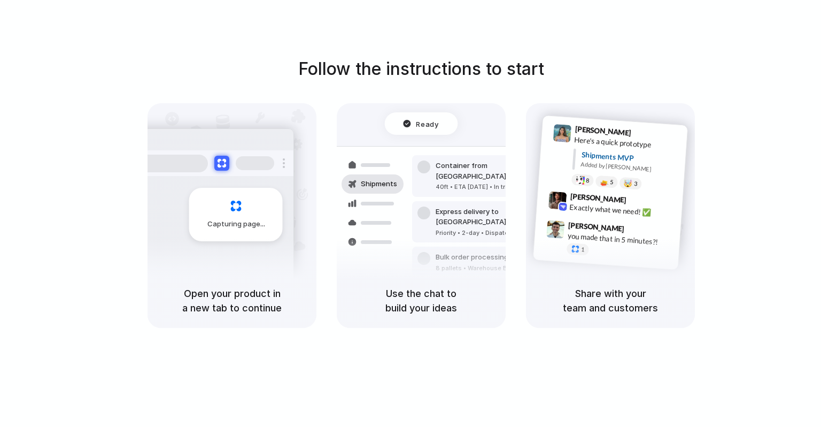  What do you see at coordinates (612, 182) in the screenshot?
I see `span: 5` at bounding box center [612, 182].